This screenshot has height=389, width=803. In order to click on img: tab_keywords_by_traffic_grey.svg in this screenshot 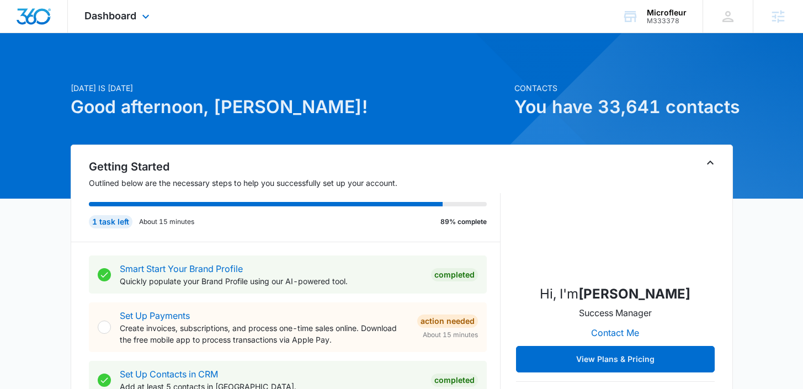, I will do `click(114, 68)`.